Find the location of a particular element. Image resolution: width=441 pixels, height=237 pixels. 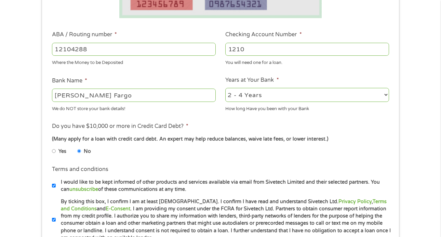

label: I would like to be kept informed of other products and services available via email from Sivetech... is located at coordinates (223, 186).